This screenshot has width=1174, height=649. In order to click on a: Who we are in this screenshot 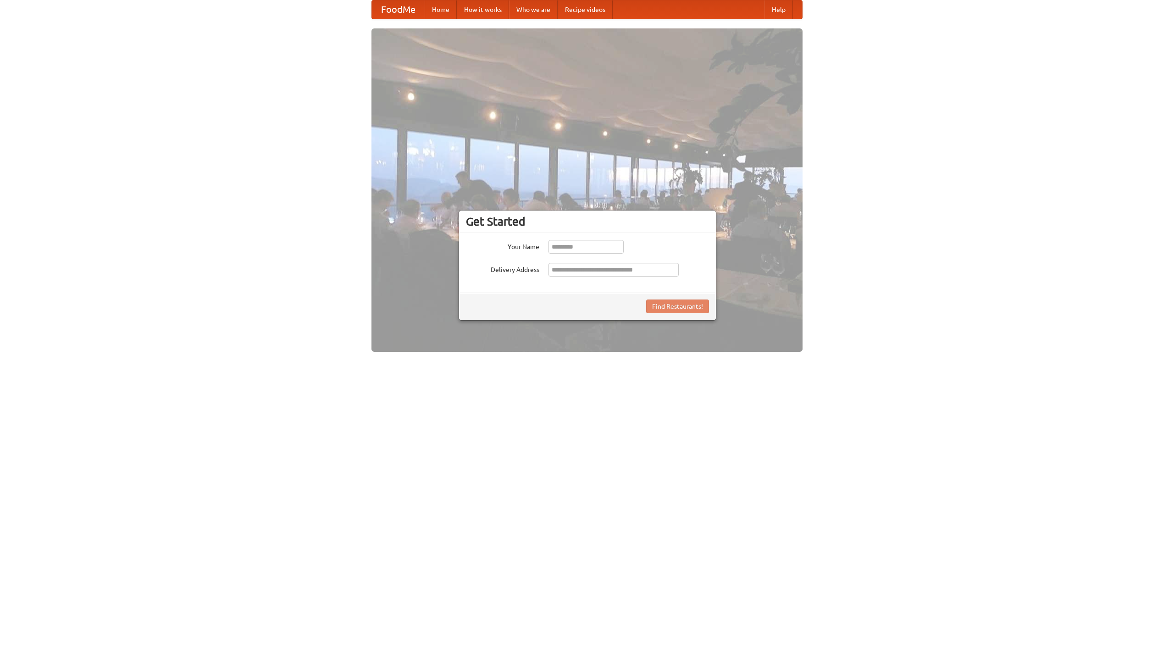, I will do `click(533, 10)`.